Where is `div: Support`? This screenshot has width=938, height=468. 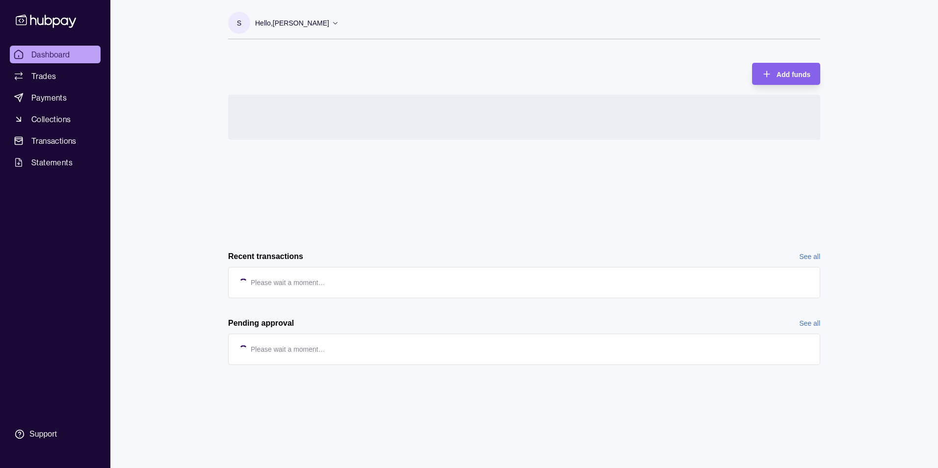
div: Support is located at coordinates (43, 434).